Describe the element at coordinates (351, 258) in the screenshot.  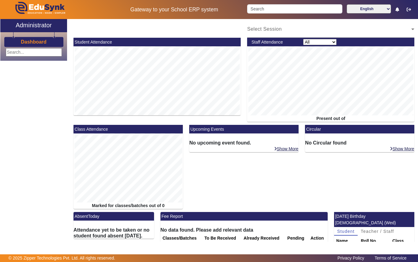
I see `a: Privacy Policy` at that location.